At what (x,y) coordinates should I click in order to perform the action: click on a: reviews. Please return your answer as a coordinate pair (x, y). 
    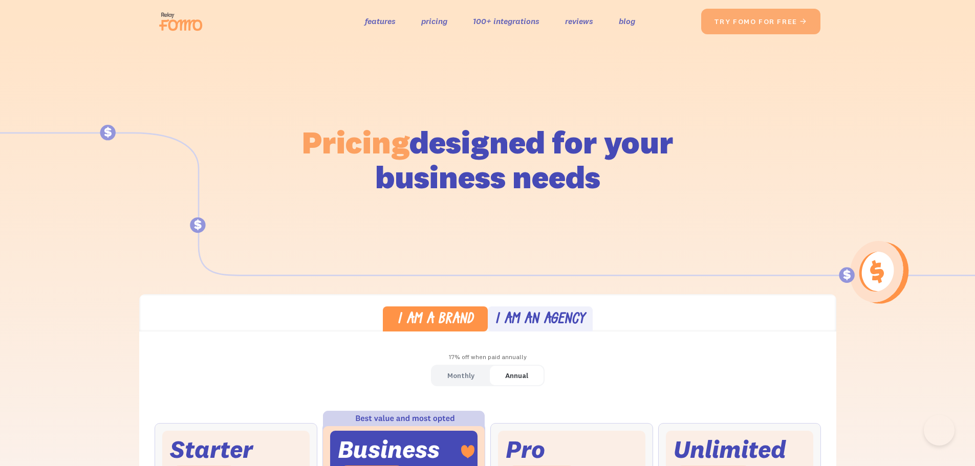
    Looking at the image, I should click on (579, 21).